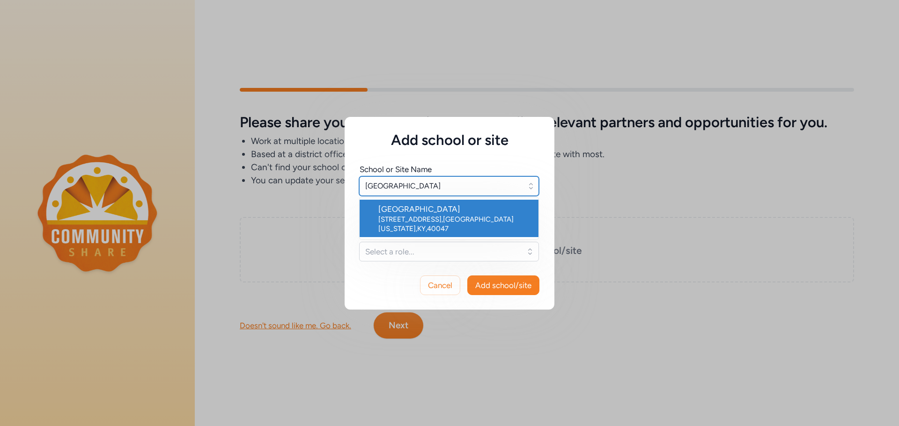  I want to click on h5: Add school or site, so click(449, 140).